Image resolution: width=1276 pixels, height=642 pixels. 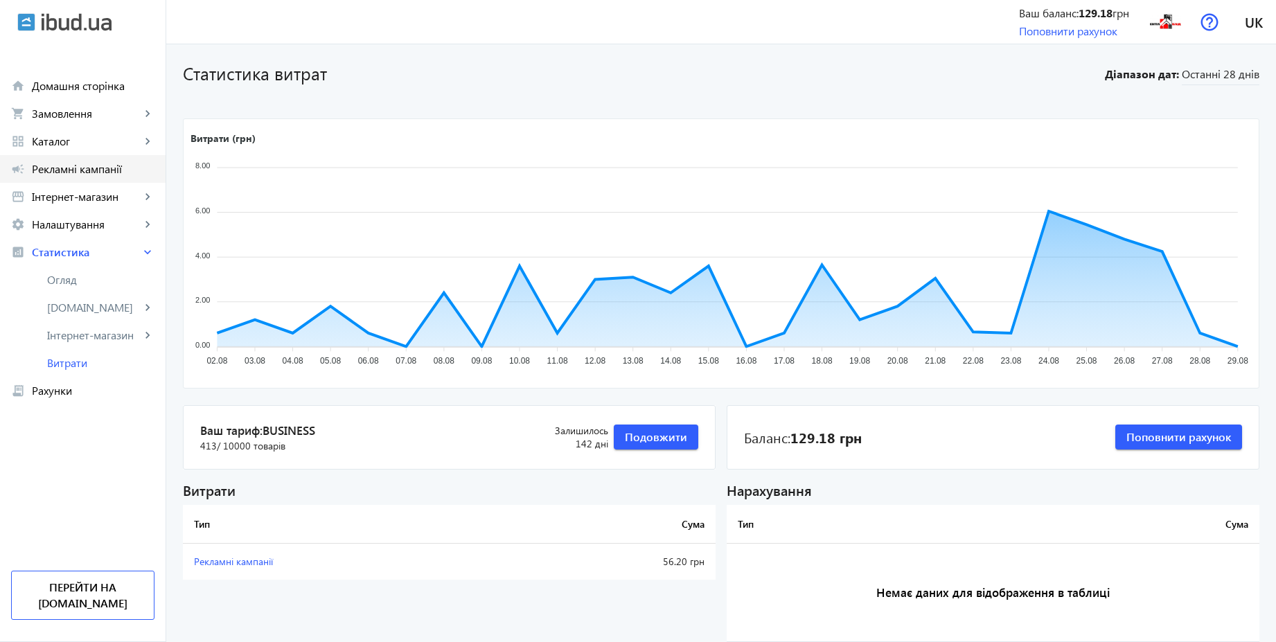 What do you see at coordinates (1095, 12) in the screenshot?
I see `b: 129.18` at bounding box center [1095, 12].